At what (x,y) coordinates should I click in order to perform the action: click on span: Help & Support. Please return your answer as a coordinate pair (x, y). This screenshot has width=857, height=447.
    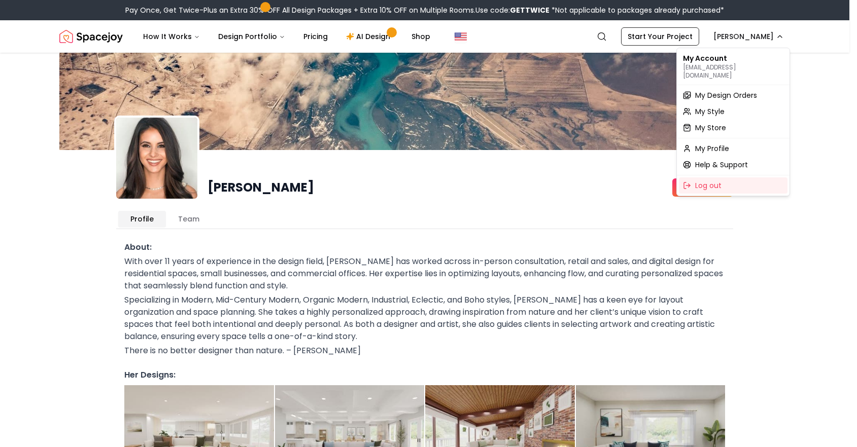
    Looking at the image, I should click on (721, 165).